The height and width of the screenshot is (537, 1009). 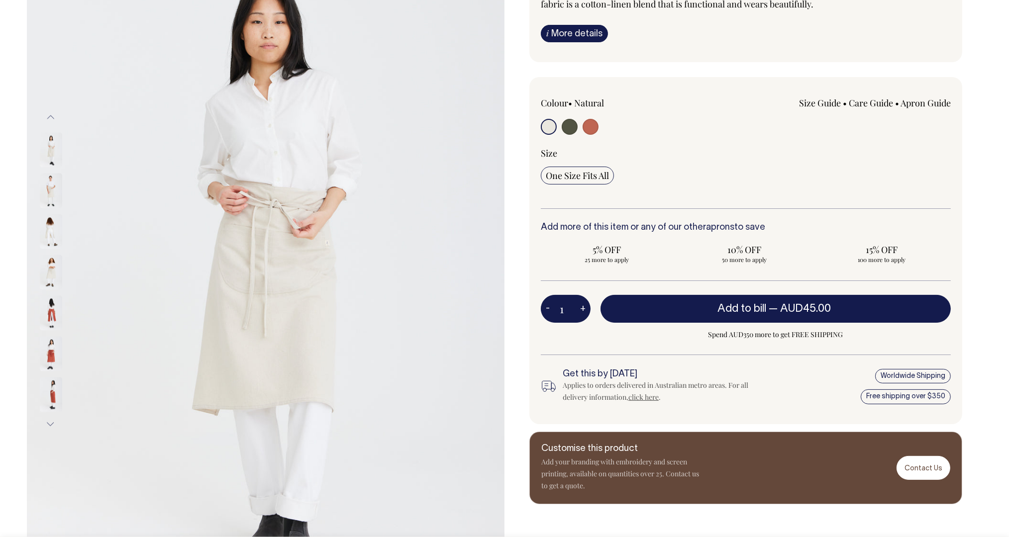 I want to click on a: click here, so click(x=643, y=397).